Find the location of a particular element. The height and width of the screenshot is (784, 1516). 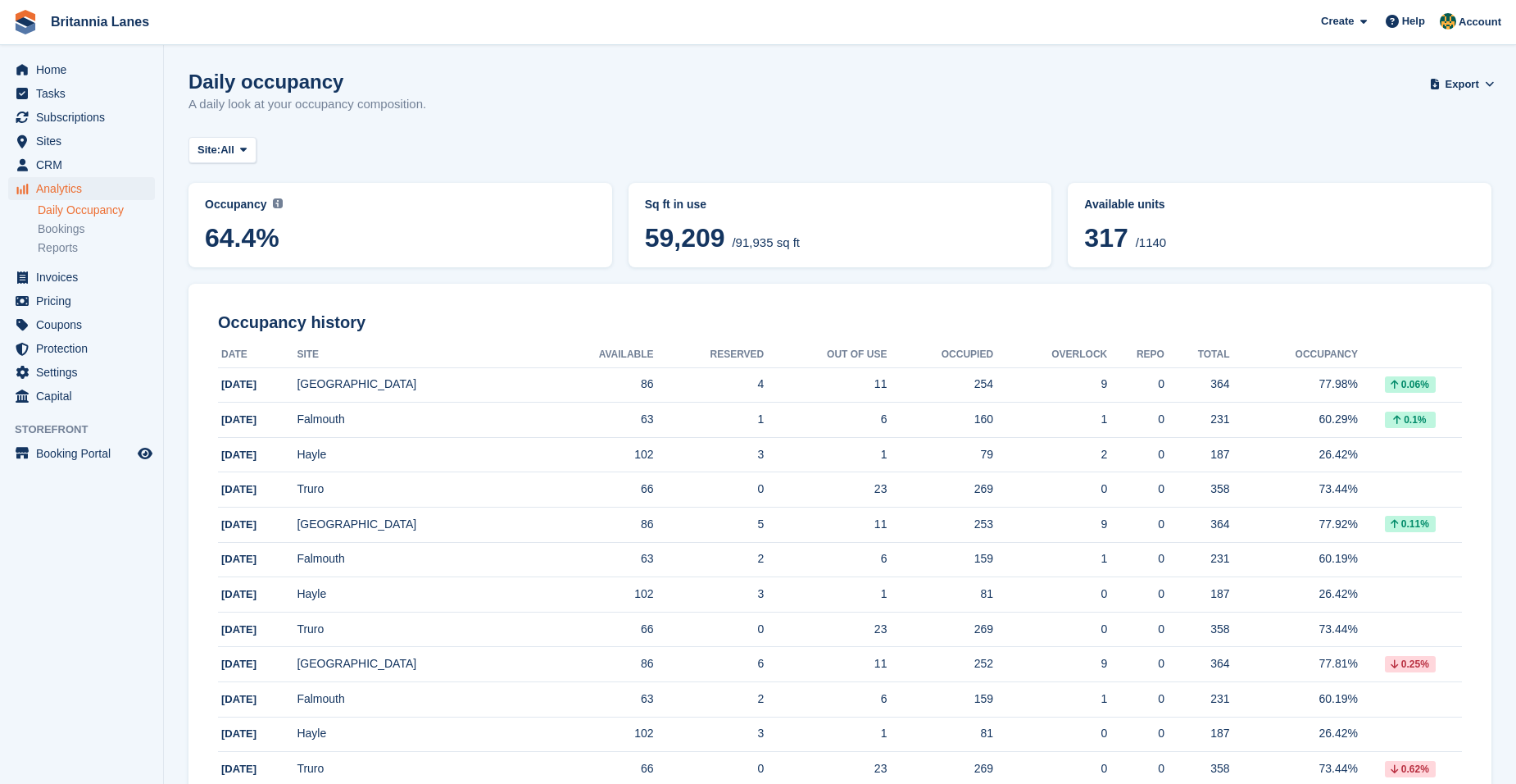

td: 86 is located at coordinates (598, 385).